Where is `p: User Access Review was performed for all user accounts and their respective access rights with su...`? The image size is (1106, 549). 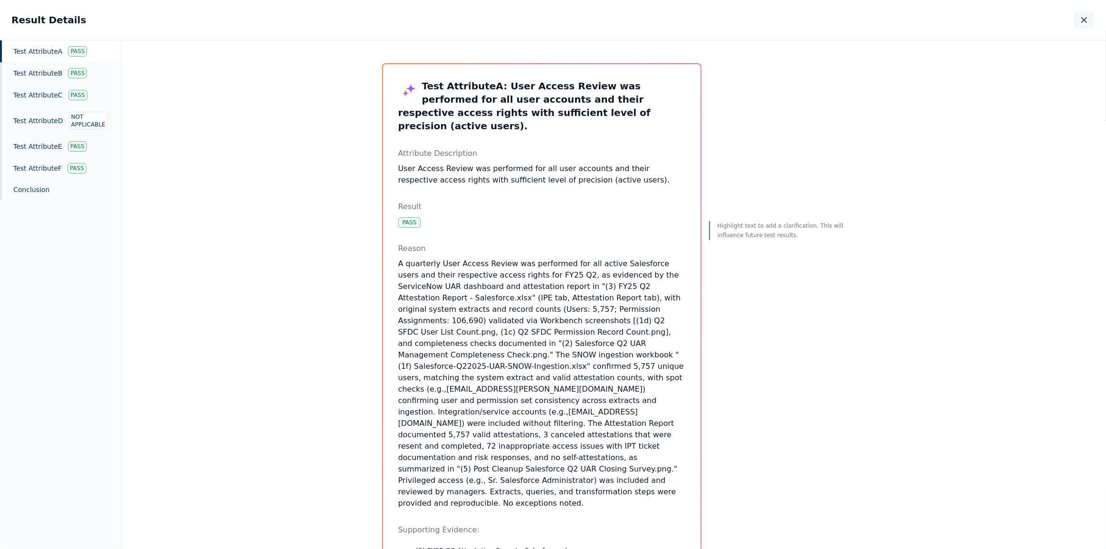
p: User Access Review was performed for all user accounts and their respective access rights with su... is located at coordinates (542, 174).